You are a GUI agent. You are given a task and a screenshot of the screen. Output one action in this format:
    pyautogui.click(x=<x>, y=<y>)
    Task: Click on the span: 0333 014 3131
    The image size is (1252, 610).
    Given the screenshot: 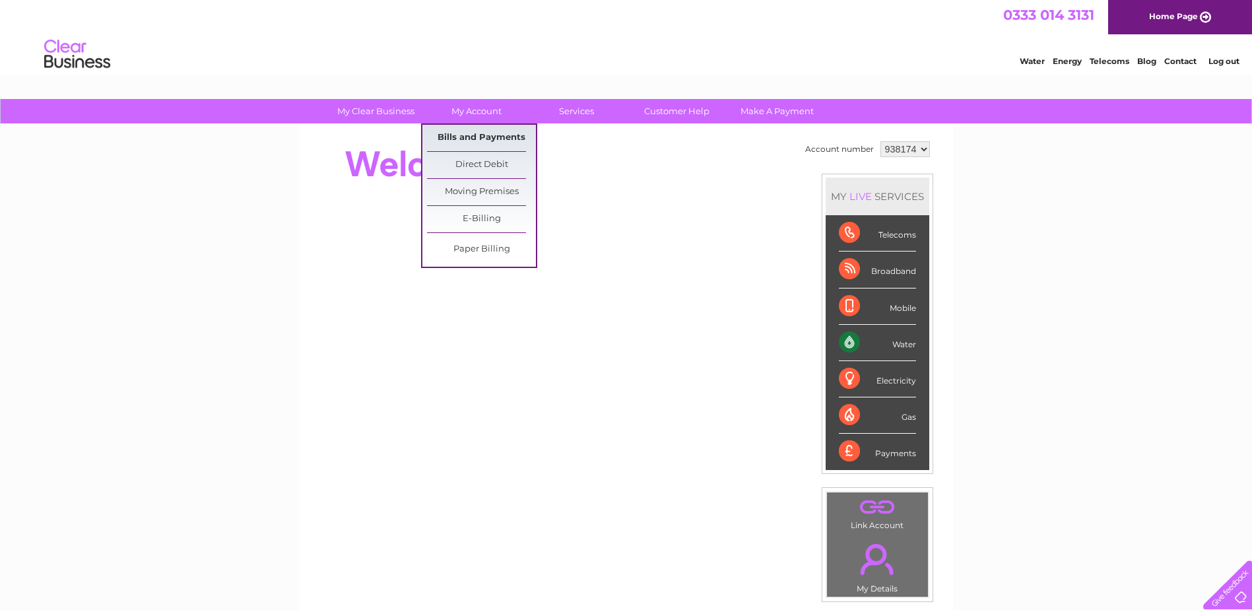 What is the action you would take?
    pyautogui.click(x=1048, y=15)
    